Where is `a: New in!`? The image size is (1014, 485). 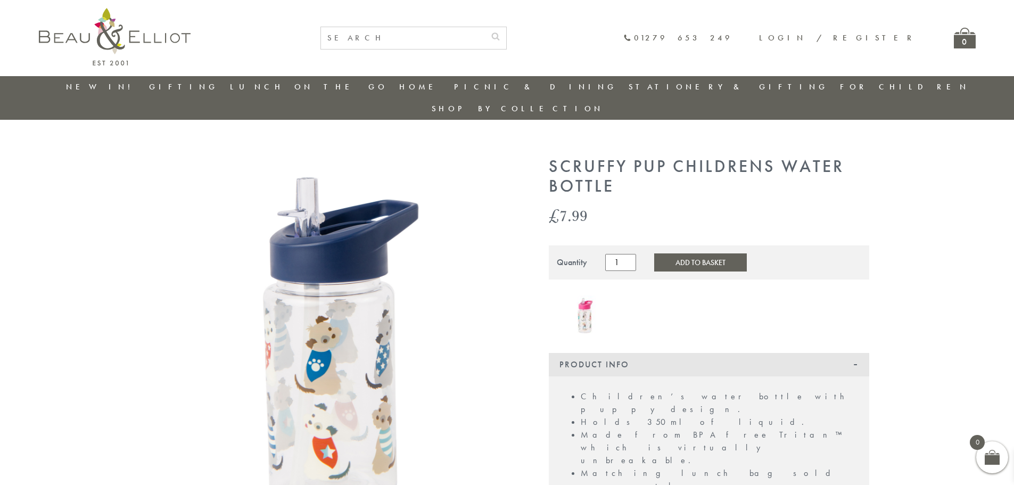
a: New in! is located at coordinates (102, 87).